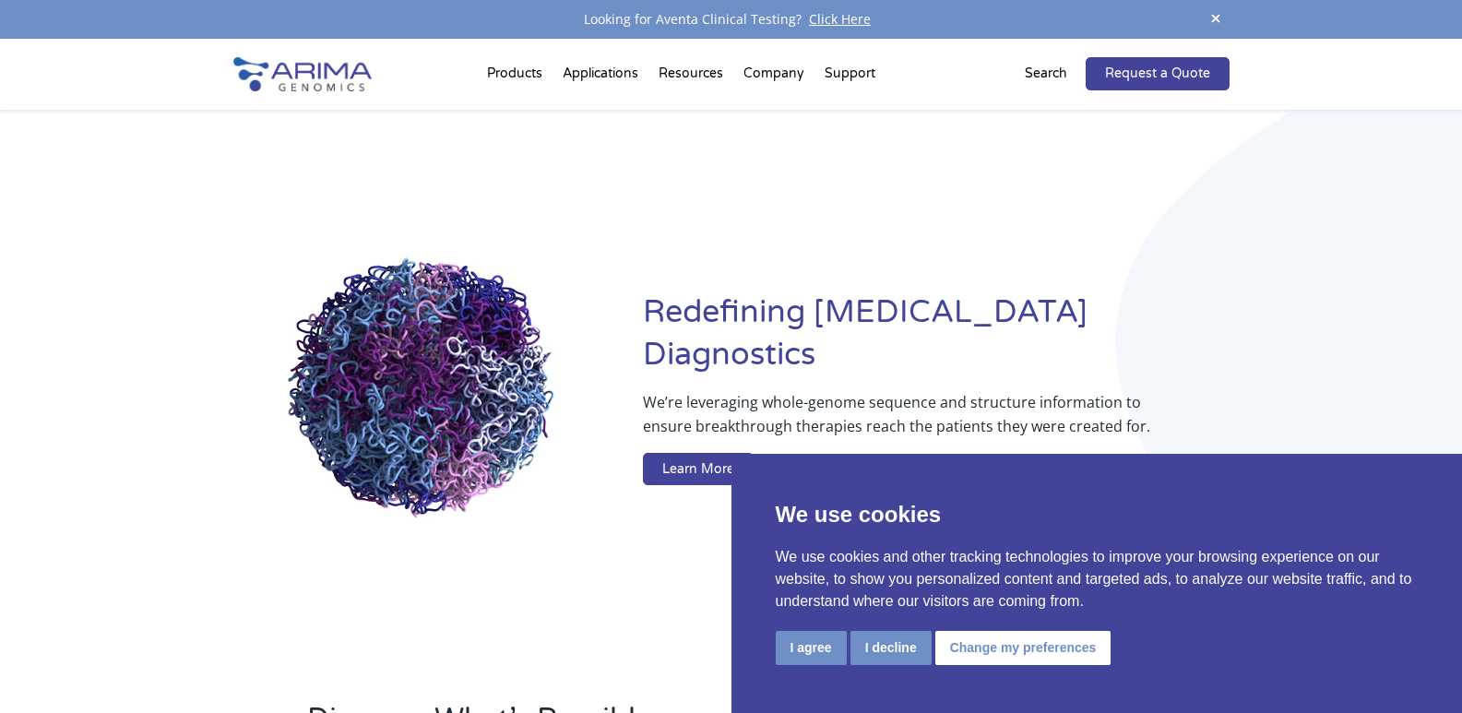 The width and height of the screenshot is (1462, 713). Describe the element at coordinates (891, 648) in the screenshot. I see `button: I decline` at that location.